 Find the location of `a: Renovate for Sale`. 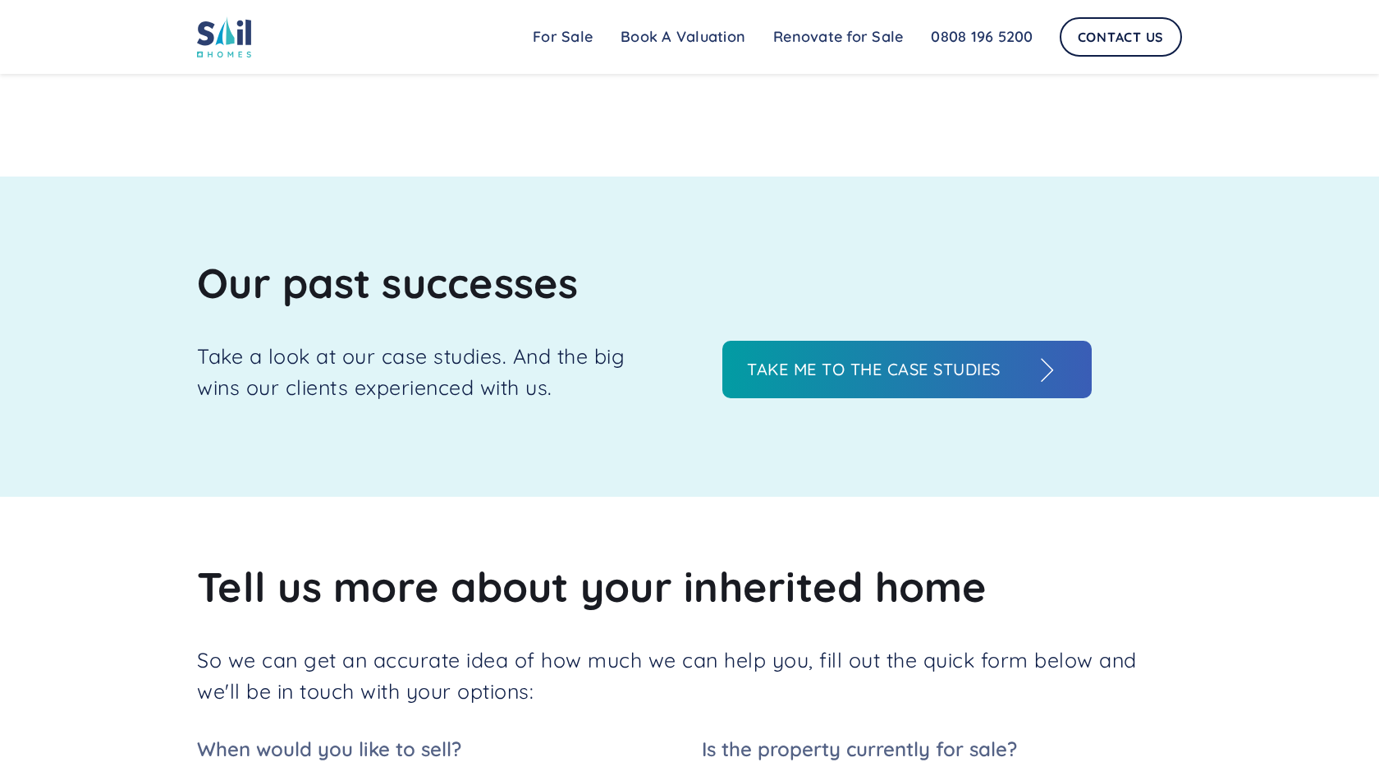

a: Renovate for Sale is located at coordinates (838, 37).